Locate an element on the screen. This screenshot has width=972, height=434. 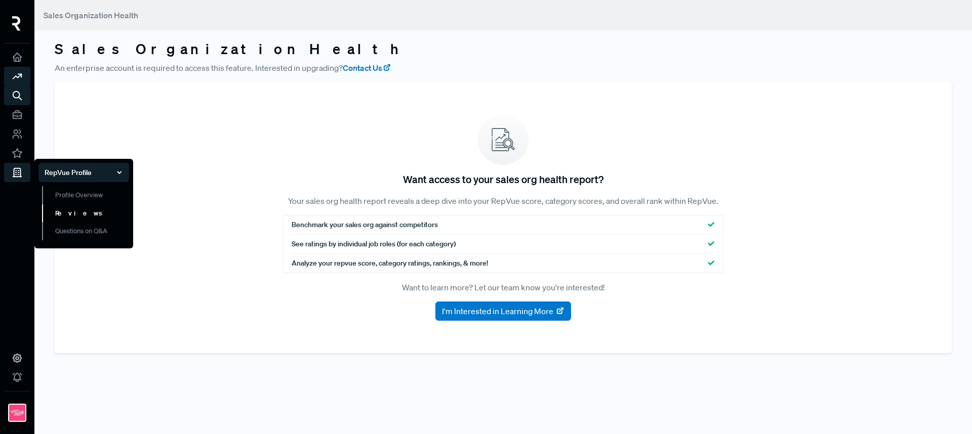
span: RepVue Profile is located at coordinates (68, 173).